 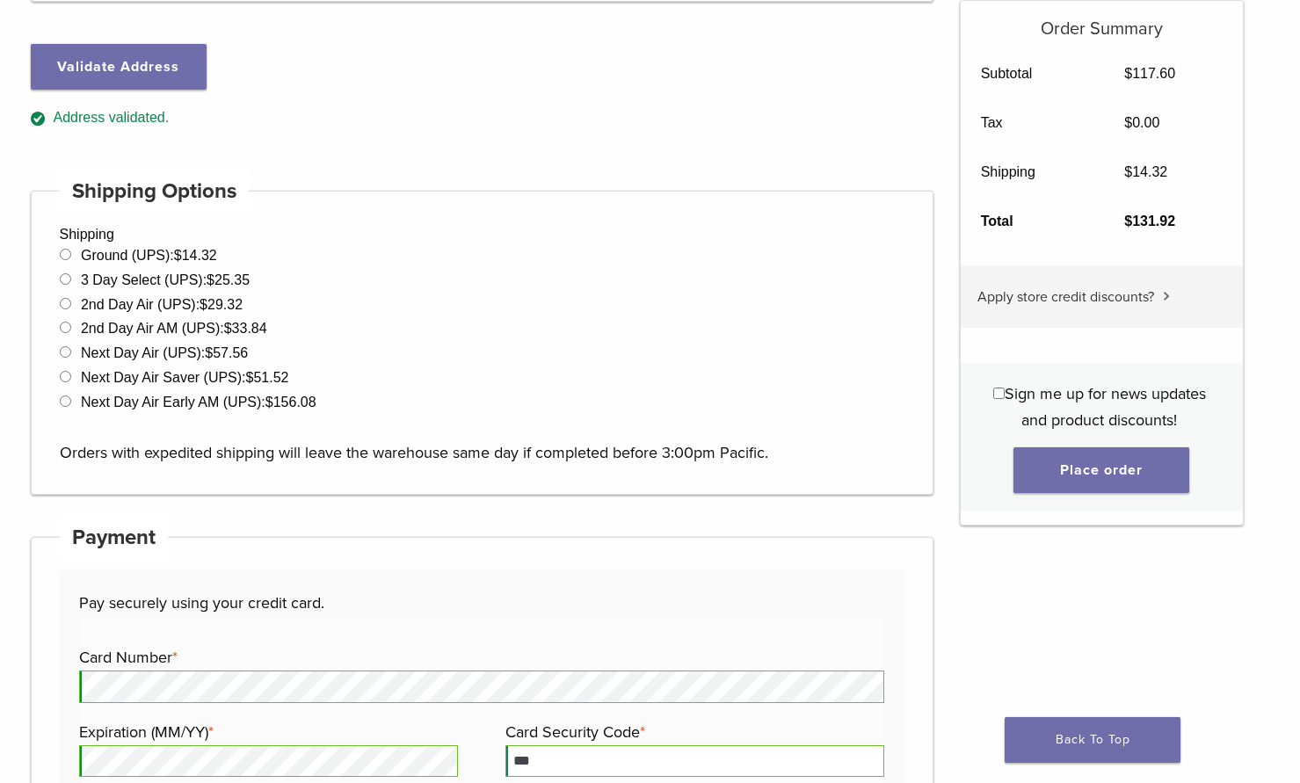 What do you see at coordinates (1105, 407) in the screenshot?
I see `span: Sign me up for news updates and product discounts!` at bounding box center [1105, 407].